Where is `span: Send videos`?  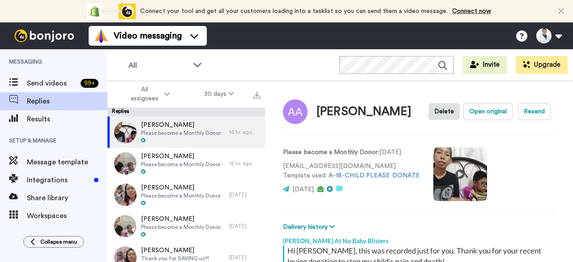 span: Send videos is located at coordinates (52, 83).